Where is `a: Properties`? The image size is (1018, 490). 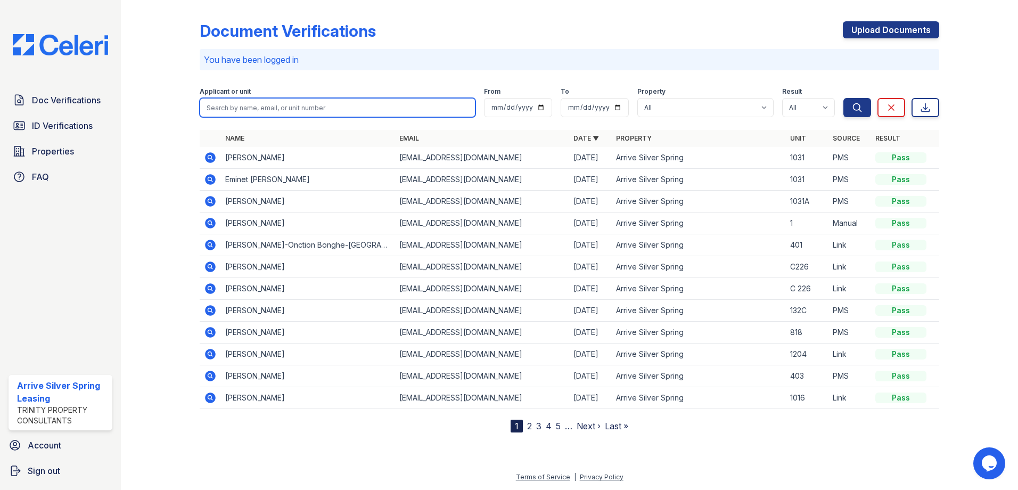
a: Properties is located at coordinates (60, 151).